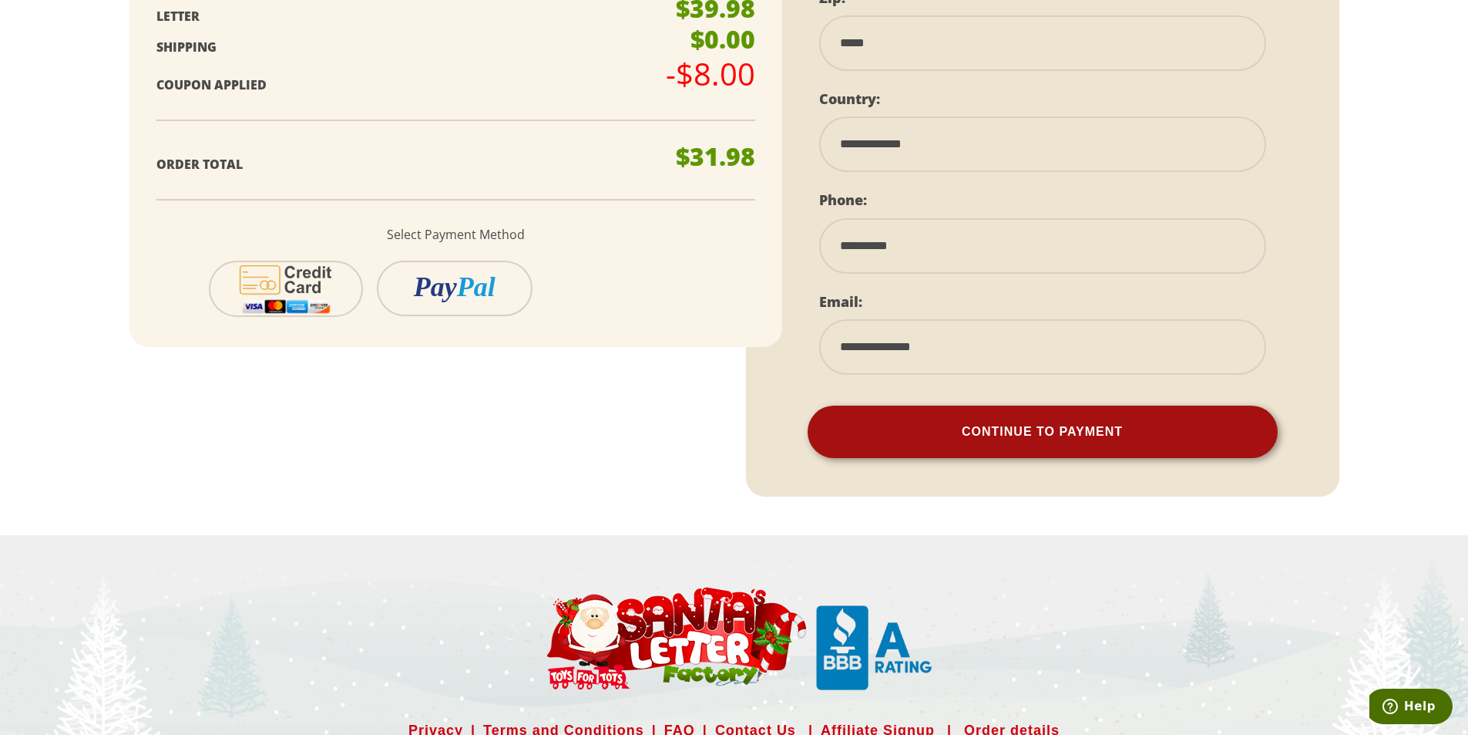 This screenshot has width=1468, height=735. What do you see at coordinates (715, 156) in the screenshot?
I see `p: $31.98` at bounding box center [715, 156].